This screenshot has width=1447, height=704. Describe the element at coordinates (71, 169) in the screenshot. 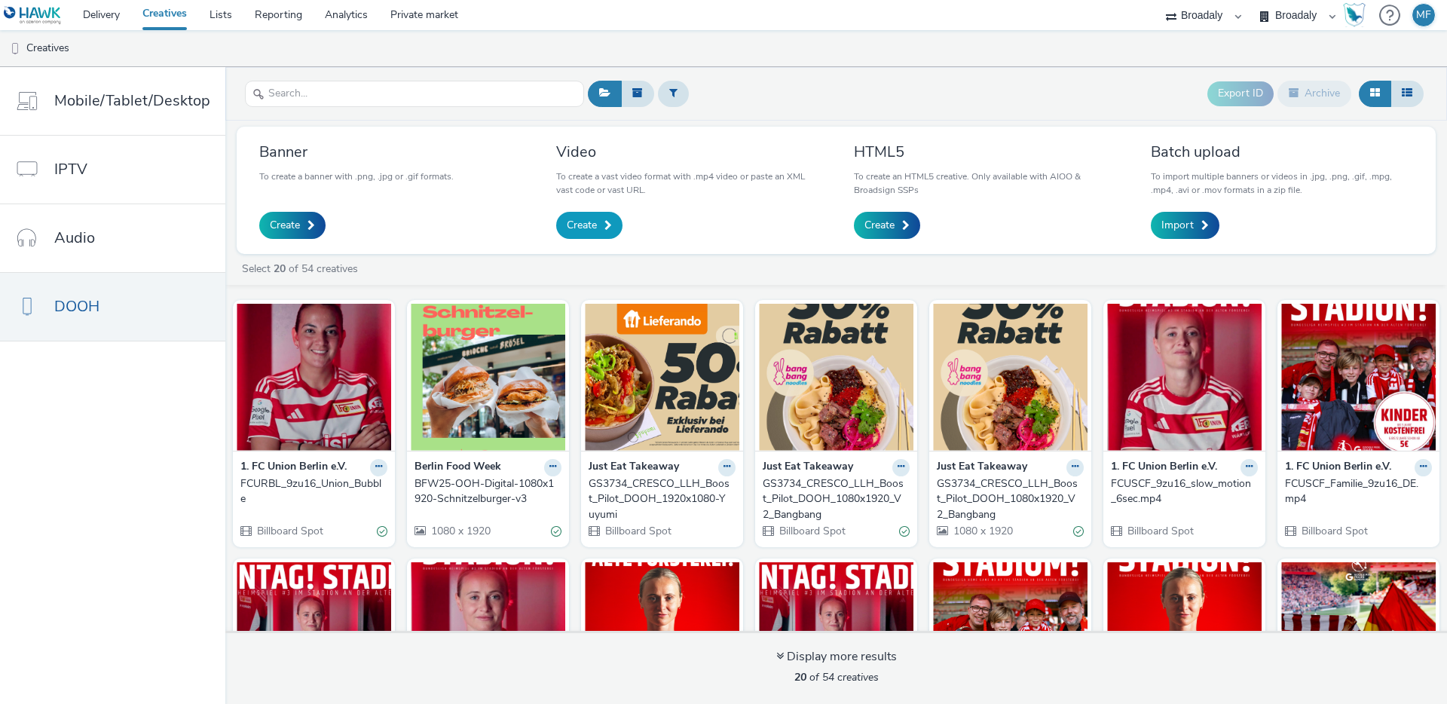

I see `span: IPTV` at that location.